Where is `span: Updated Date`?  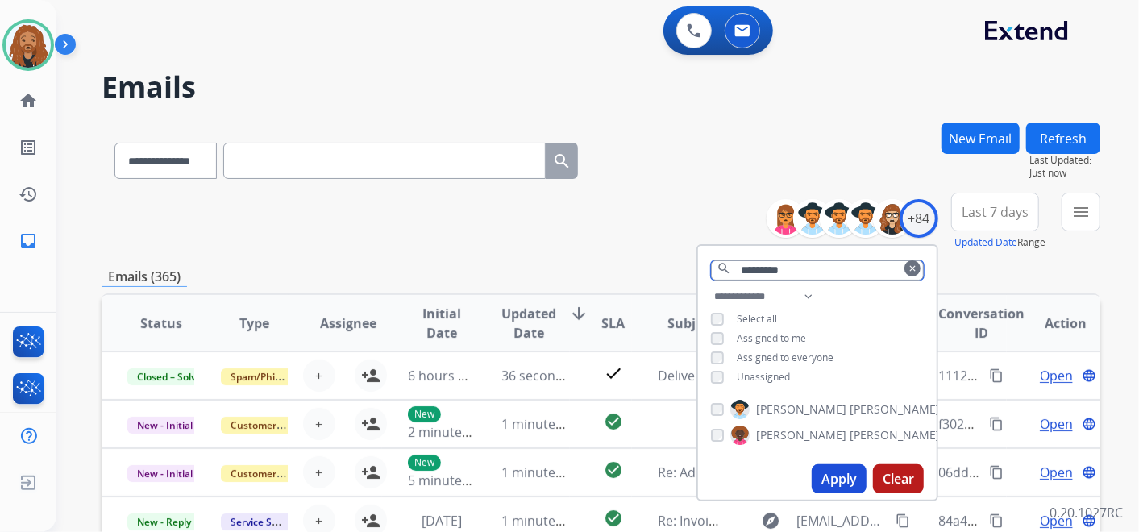 span: Updated Date is located at coordinates (530, 323).